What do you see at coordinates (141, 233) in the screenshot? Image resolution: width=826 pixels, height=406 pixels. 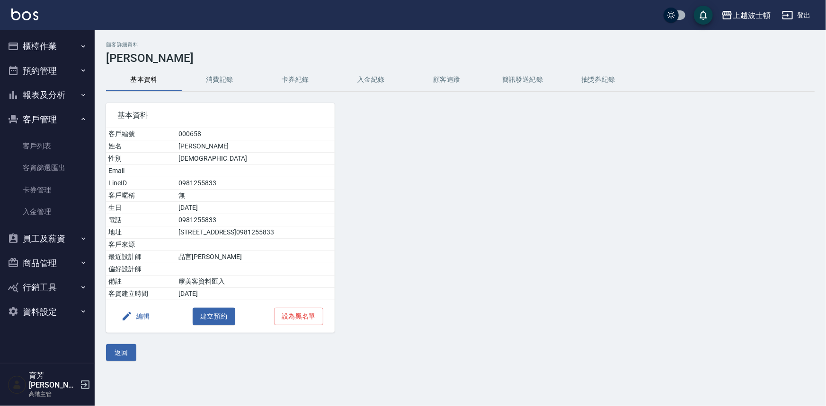 I see `td: 地址` at bounding box center [141, 233].